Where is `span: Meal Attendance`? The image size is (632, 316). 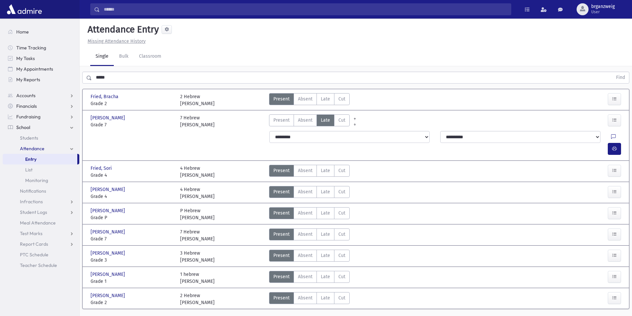 span: Meal Attendance is located at coordinates (38, 223).